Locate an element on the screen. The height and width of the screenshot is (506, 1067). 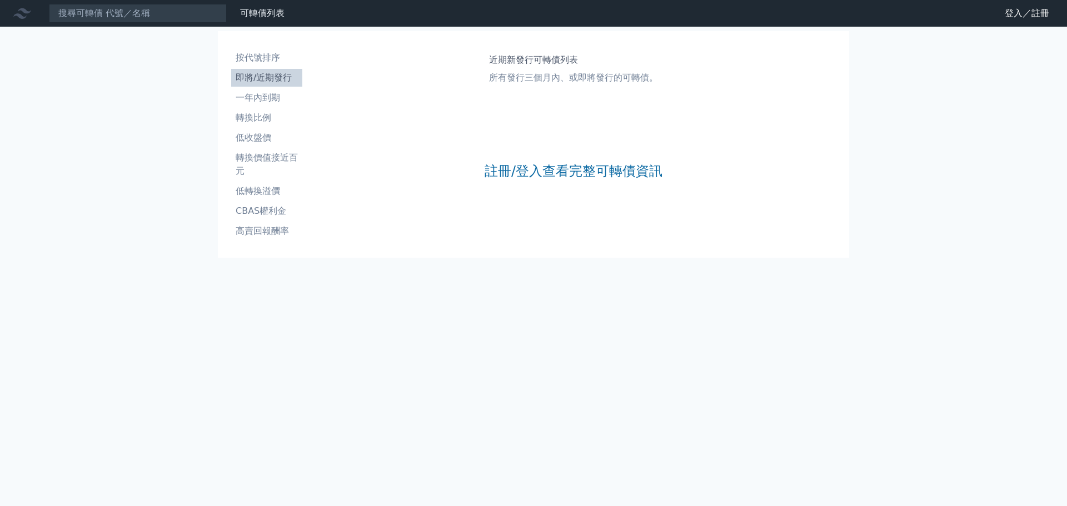
li: 轉換比例 is located at coordinates (267, 118).